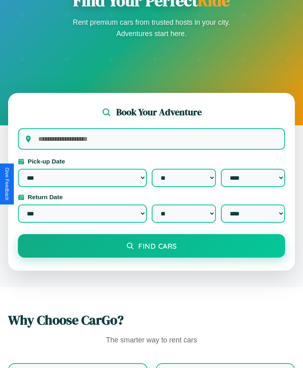 This screenshot has width=303, height=368. I want to click on button: Find Cars, so click(151, 246).